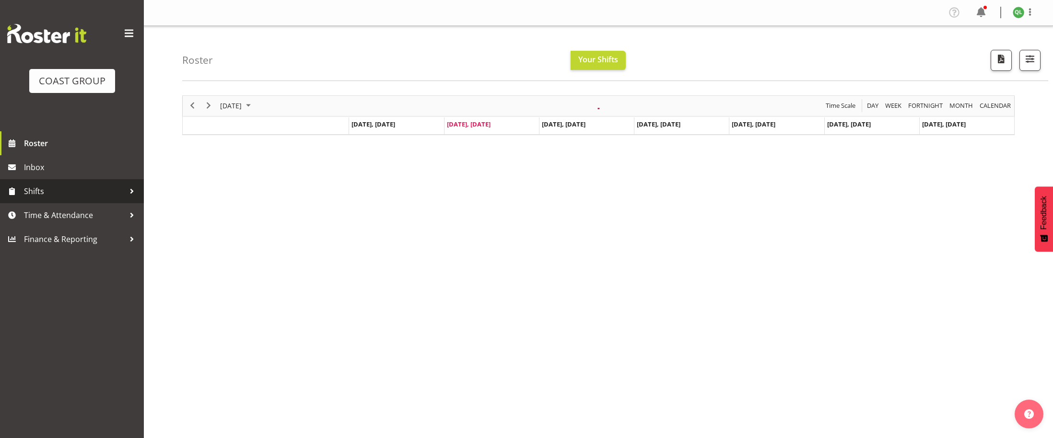 The width and height of the screenshot is (1053, 438). Describe the element at coordinates (1001, 60) in the screenshot. I see `button: Download a PDF of the roster according to the set date range.` at that location.